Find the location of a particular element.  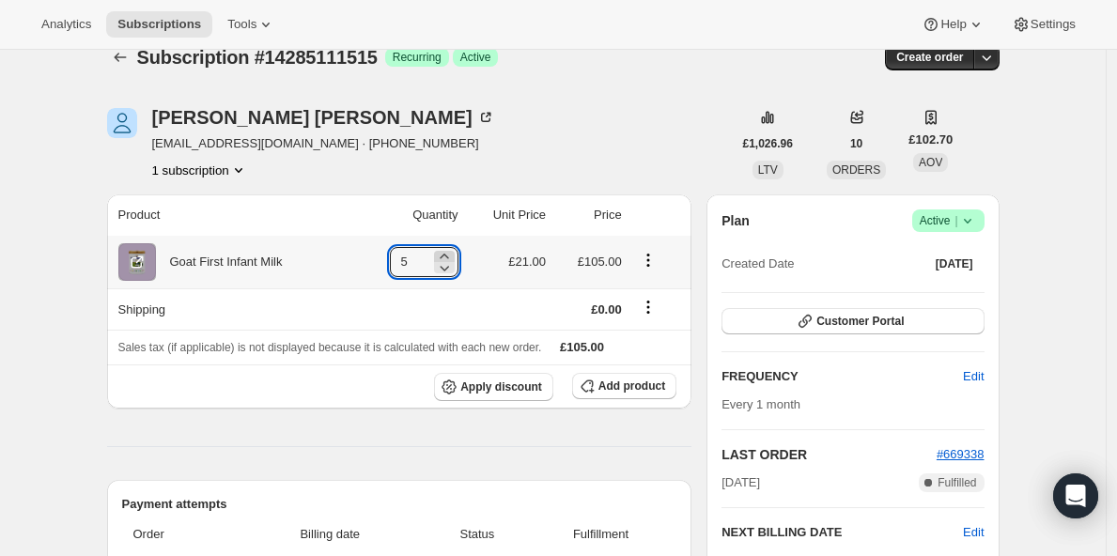

button: Apply discount is located at coordinates (493, 387).